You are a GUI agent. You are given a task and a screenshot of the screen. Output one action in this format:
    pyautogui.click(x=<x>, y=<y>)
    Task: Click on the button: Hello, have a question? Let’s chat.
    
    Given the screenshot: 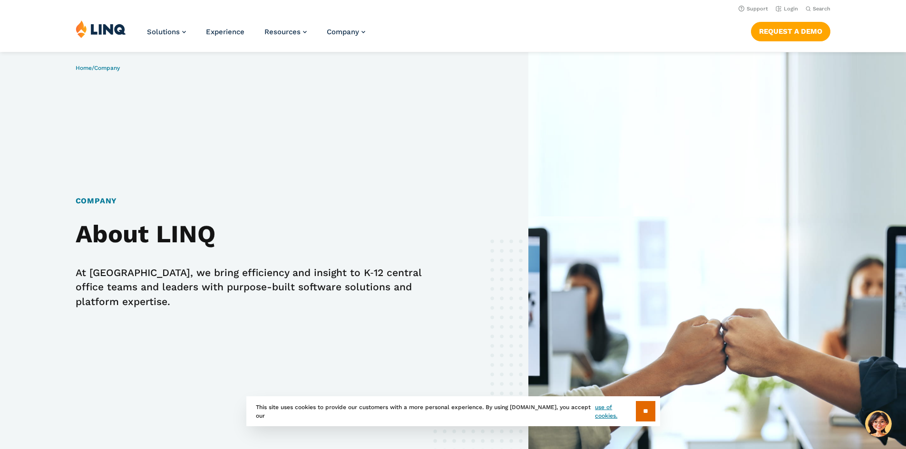 What is the action you would take?
    pyautogui.click(x=878, y=424)
    